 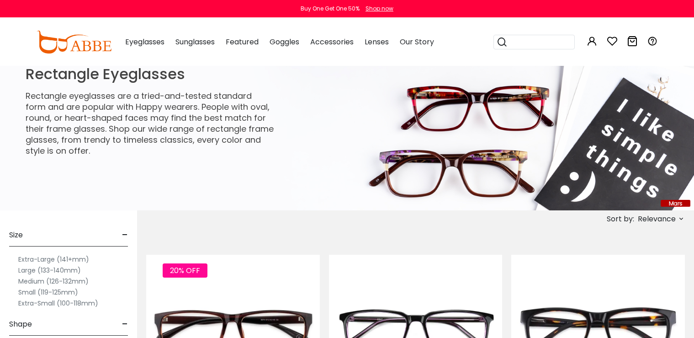 I want to click on span: Shape, so click(x=21, y=324).